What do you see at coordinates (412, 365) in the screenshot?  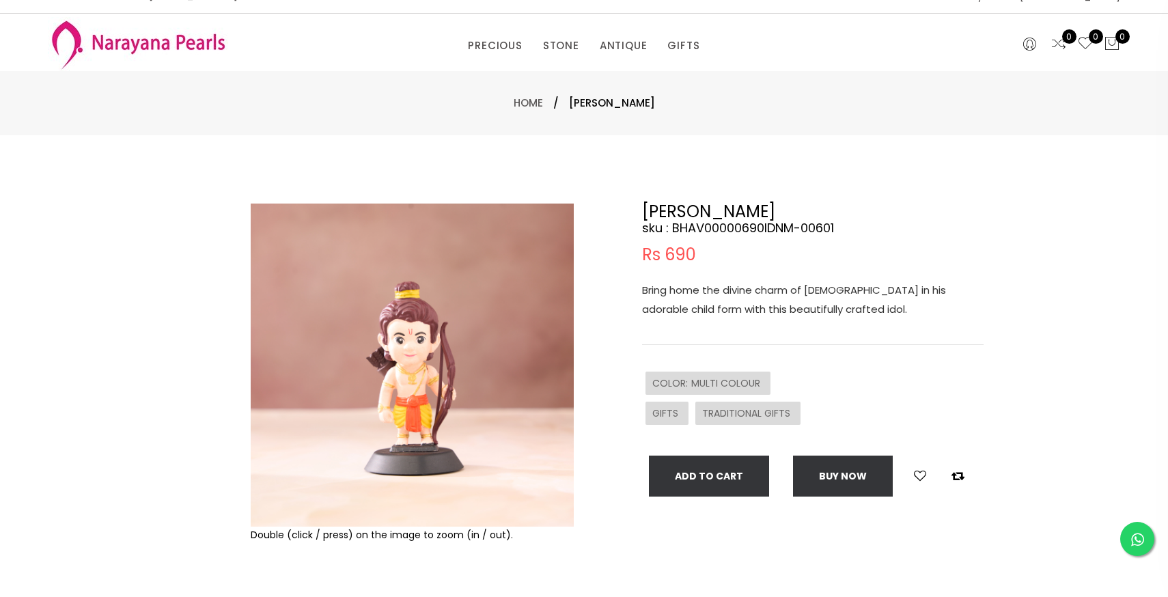 I see `img: Example` at bounding box center [412, 365].